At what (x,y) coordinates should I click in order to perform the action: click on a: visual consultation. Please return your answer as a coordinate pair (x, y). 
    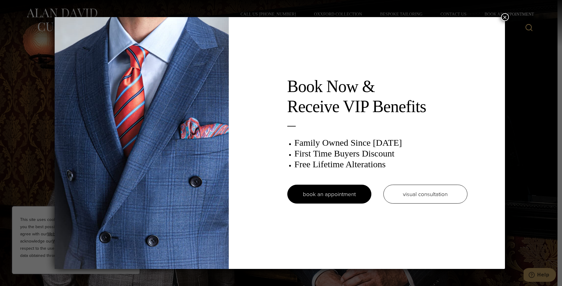
    Looking at the image, I should click on (425, 194).